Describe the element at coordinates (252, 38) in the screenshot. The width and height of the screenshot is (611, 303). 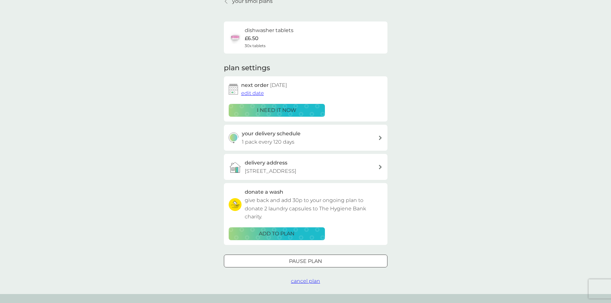
I see `p: £6.50` at that location.